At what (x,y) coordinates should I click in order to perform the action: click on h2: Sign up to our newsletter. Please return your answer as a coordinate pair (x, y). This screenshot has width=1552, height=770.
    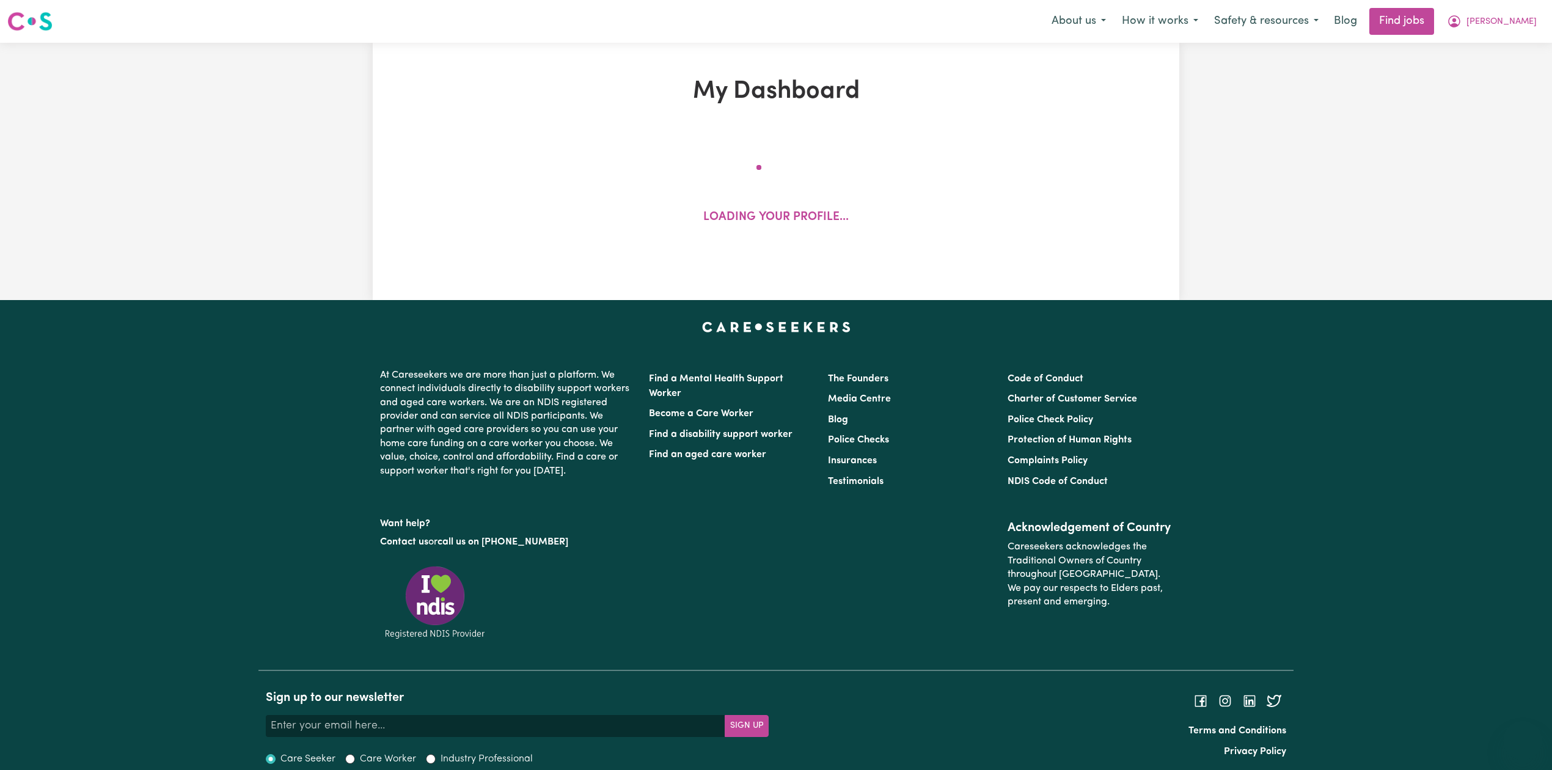
    Looking at the image, I should click on (517, 698).